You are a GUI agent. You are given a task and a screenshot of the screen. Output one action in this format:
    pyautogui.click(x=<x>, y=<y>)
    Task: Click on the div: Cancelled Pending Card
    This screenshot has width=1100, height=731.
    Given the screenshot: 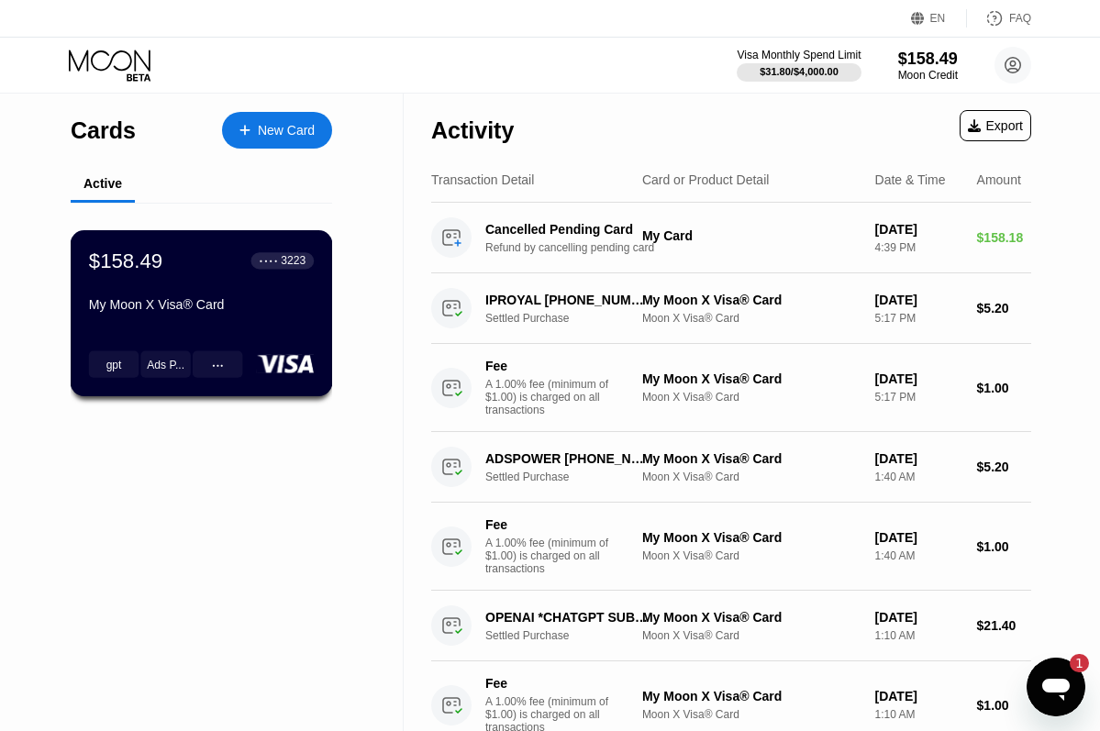 What is the action you would take?
    pyautogui.click(x=567, y=229)
    